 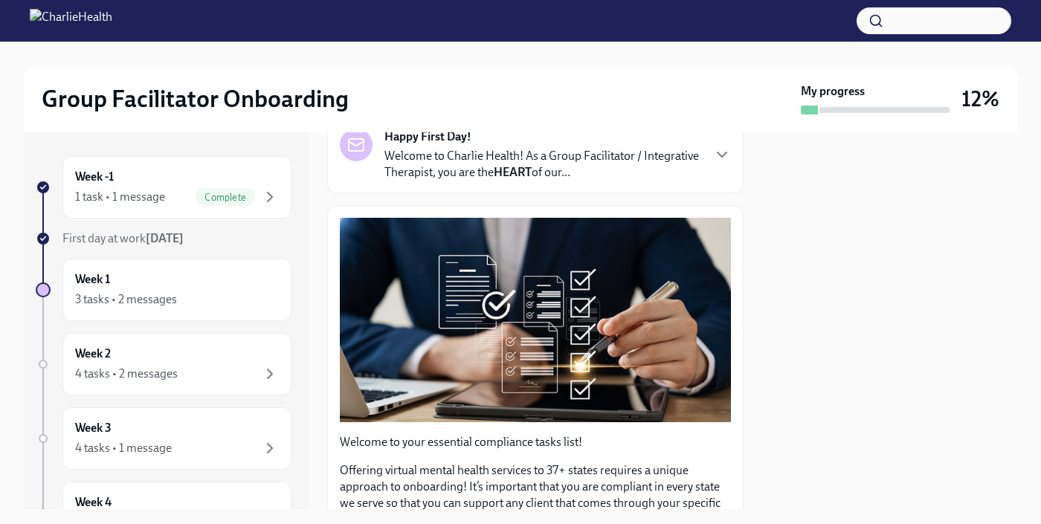 I want to click on strong: HEART, so click(x=513, y=172).